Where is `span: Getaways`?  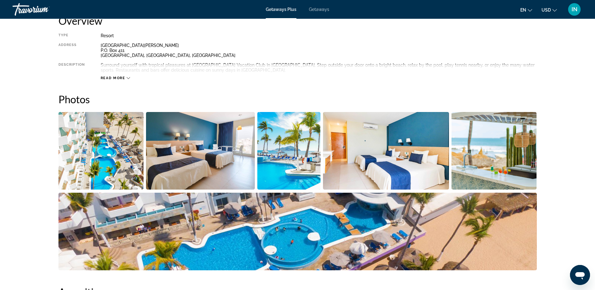 span: Getaways is located at coordinates (319, 9).